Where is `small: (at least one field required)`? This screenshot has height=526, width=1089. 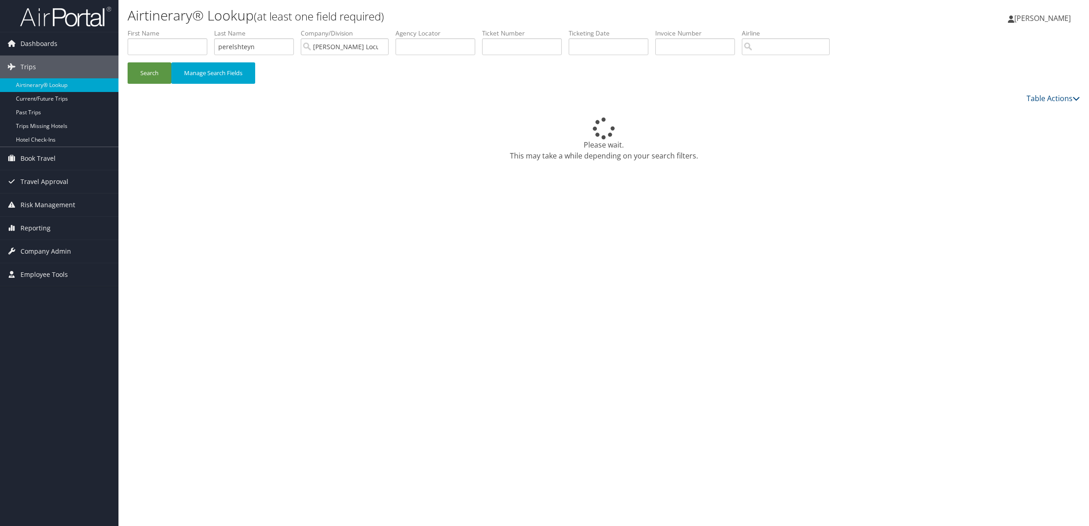 small: (at least one field required) is located at coordinates (319, 16).